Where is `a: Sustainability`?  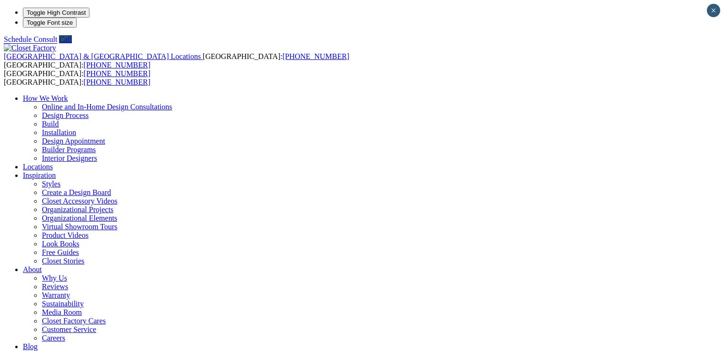 a: Sustainability is located at coordinates (63, 304).